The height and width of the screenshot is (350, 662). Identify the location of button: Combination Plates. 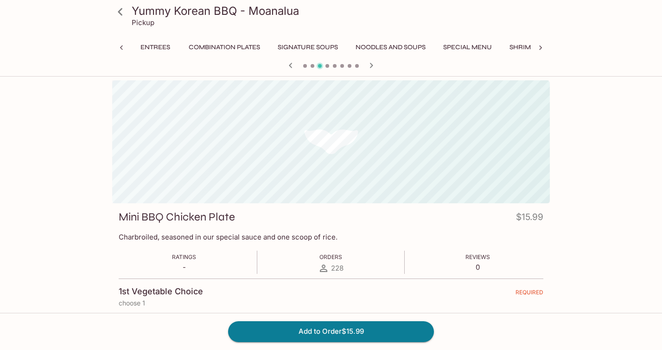
(224, 47).